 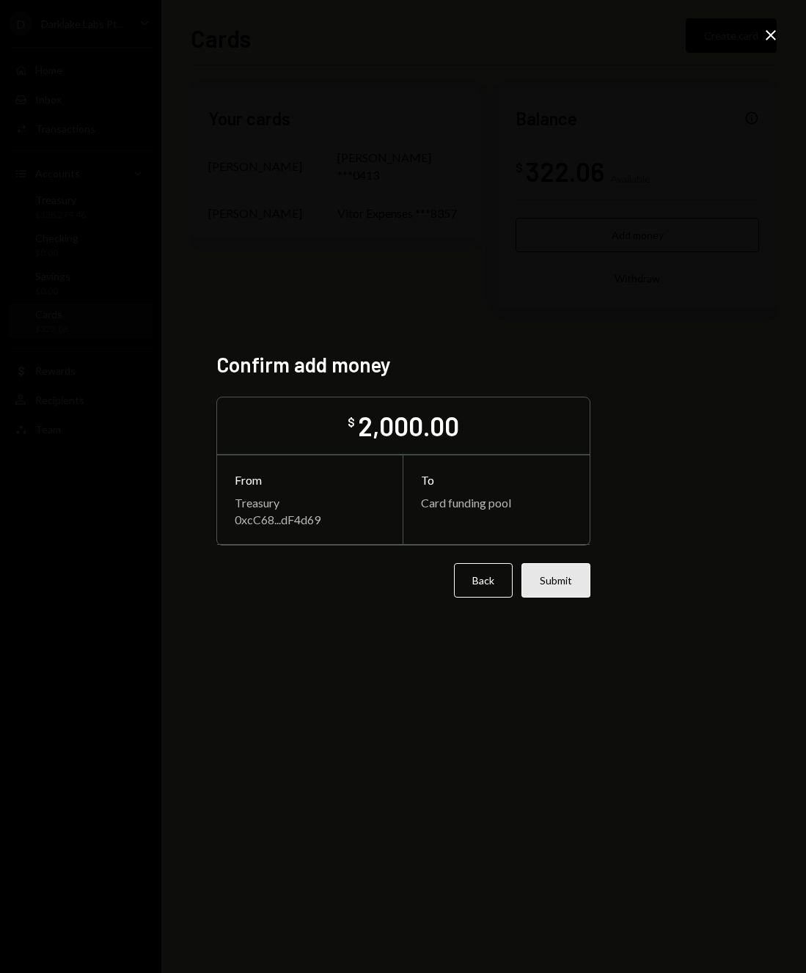 I want to click on div: Card funding pool, so click(x=497, y=502).